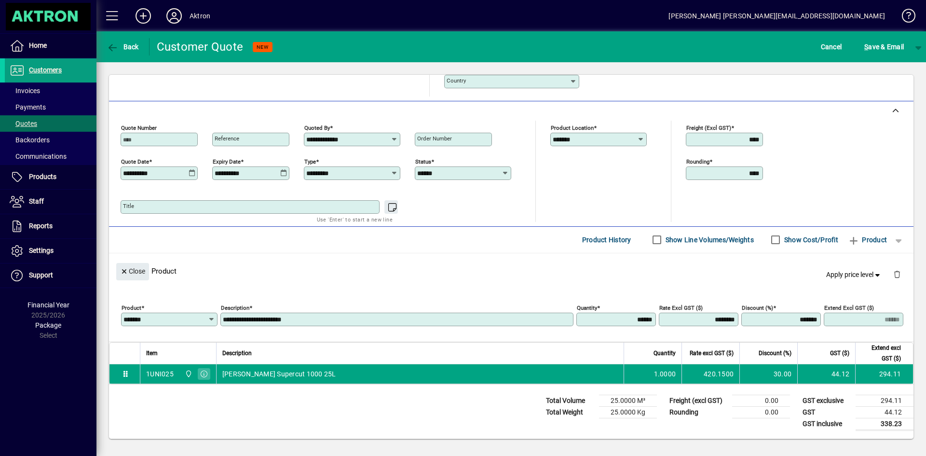 Image resolution: width=926 pixels, height=456 pixels. Describe the element at coordinates (41, 250) in the screenshot. I see `span: Settings` at that location.